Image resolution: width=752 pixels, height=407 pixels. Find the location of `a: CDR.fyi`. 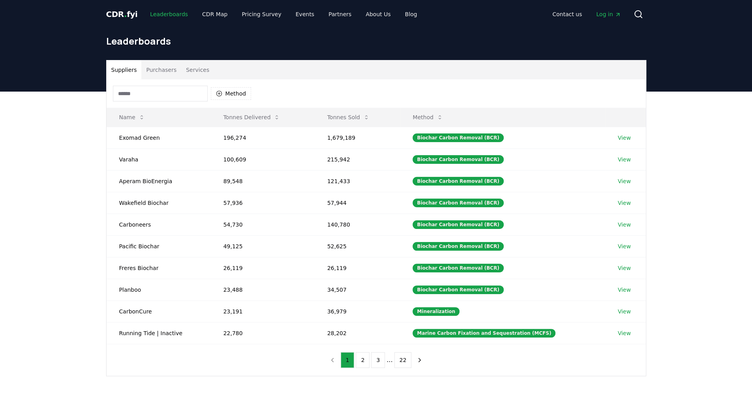

a: CDR.fyi is located at coordinates (122, 14).